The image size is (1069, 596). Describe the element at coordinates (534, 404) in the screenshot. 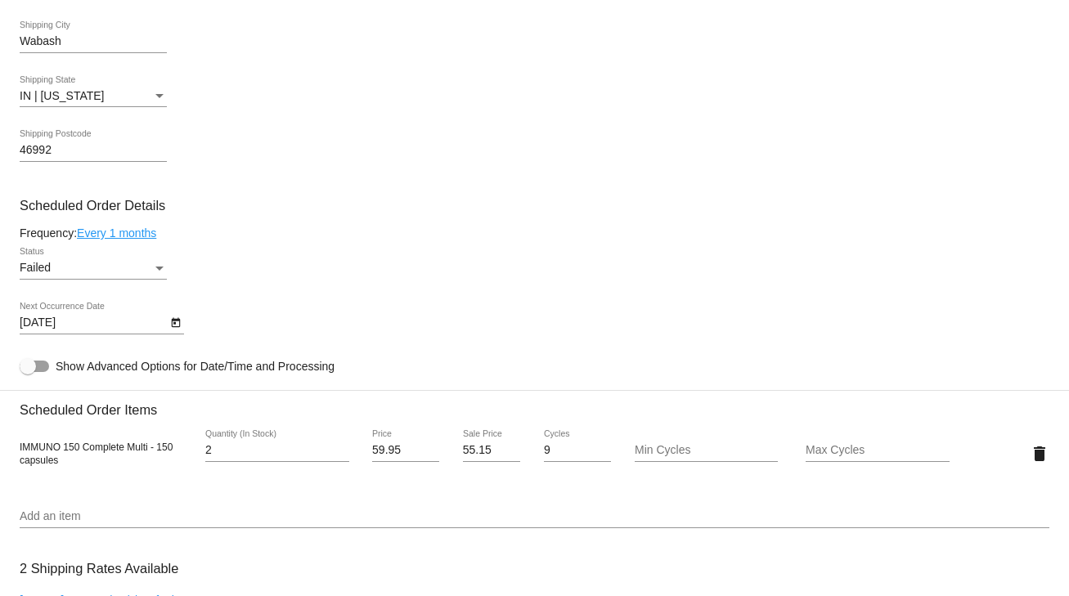

I see `h3: Scheduled Order Items` at that location.